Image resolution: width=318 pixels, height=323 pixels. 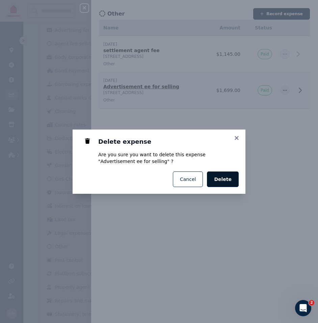 What do you see at coordinates (168, 158) in the screenshot?
I see `p: Are you sure you want to delete this expense " Advertisement ee for selling " ?` at bounding box center [168, 158].